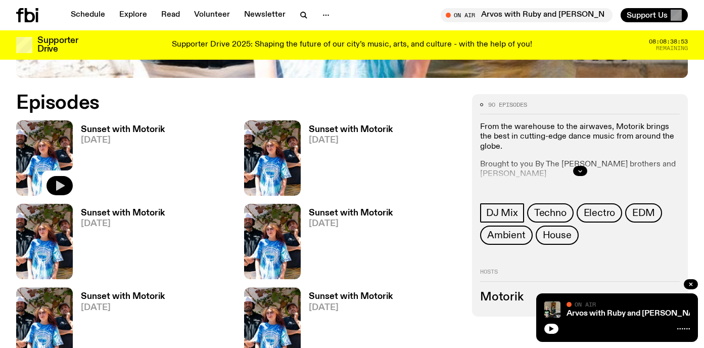  What do you see at coordinates (551, 213) in the screenshot?
I see `span: Techno` at bounding box center [551, 213].